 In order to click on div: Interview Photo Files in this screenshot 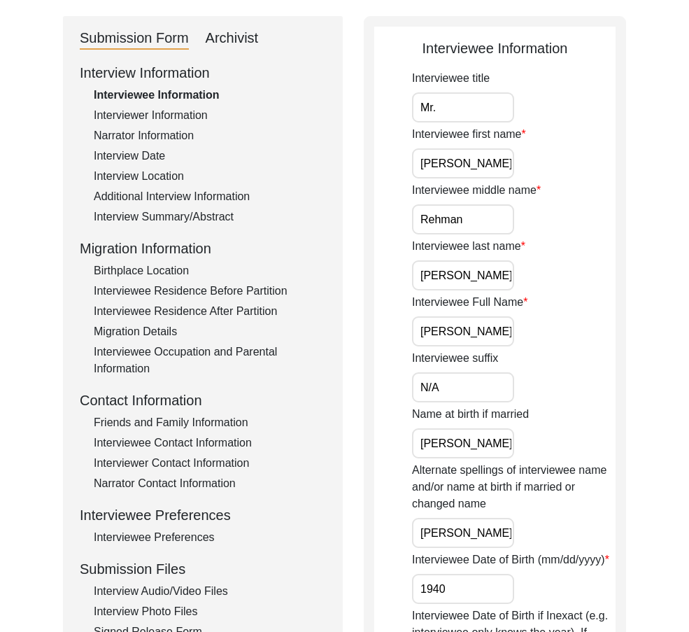, I will do `click(210, 612)`.